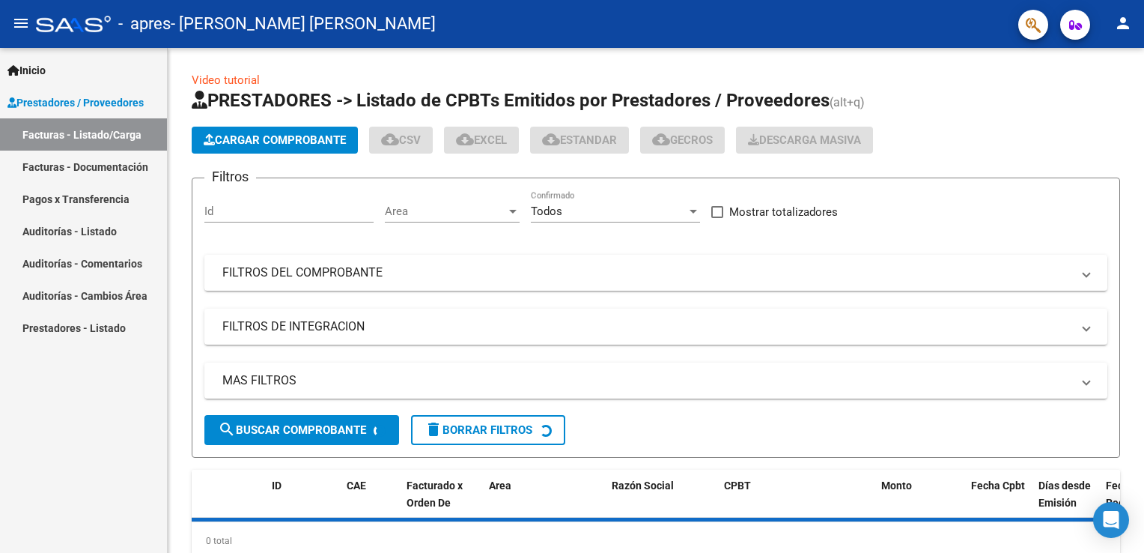 This screenshot has width=1144, height=553. Describe the element at coordinates (303, 502) in the screenshot. I see `datatable-header-cell: ID` at that location.